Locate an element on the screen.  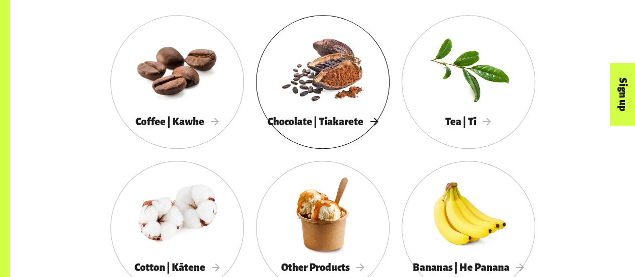
span: Other Products is located at coordinates (323, 267).